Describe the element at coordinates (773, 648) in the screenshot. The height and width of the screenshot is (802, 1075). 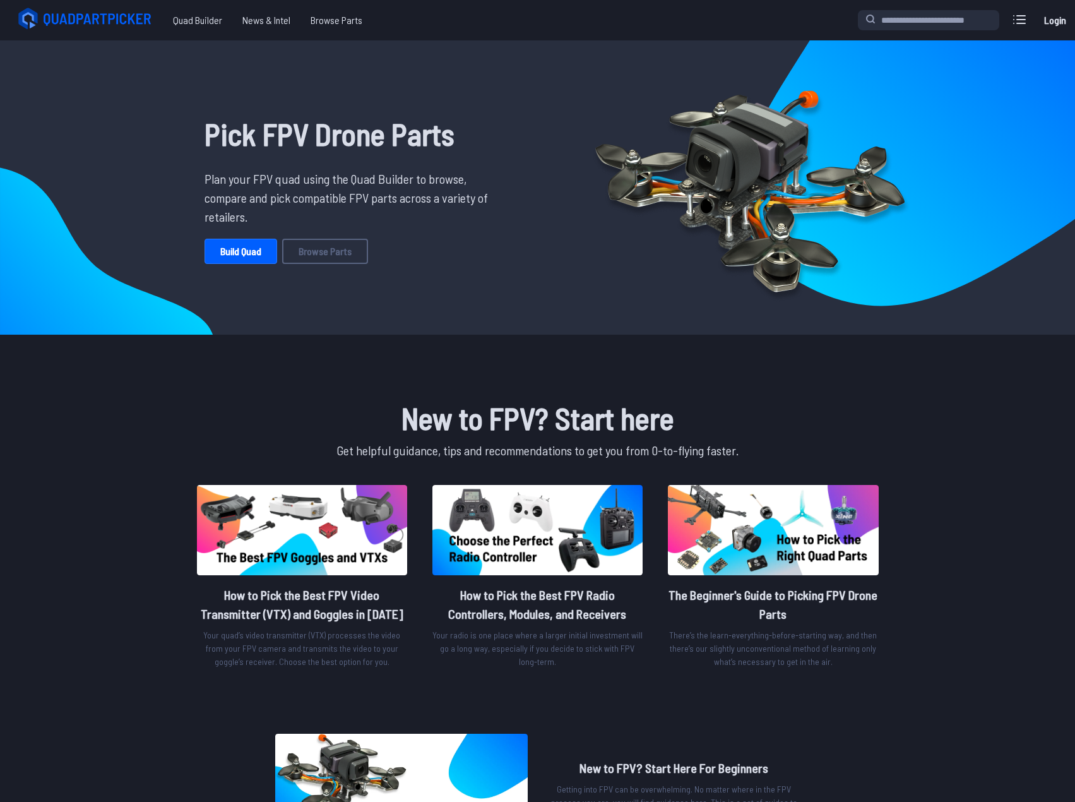
I see `p: There’s the learn-everything-before-starting way, and then there’s our slightly unconventional me...` at that location.